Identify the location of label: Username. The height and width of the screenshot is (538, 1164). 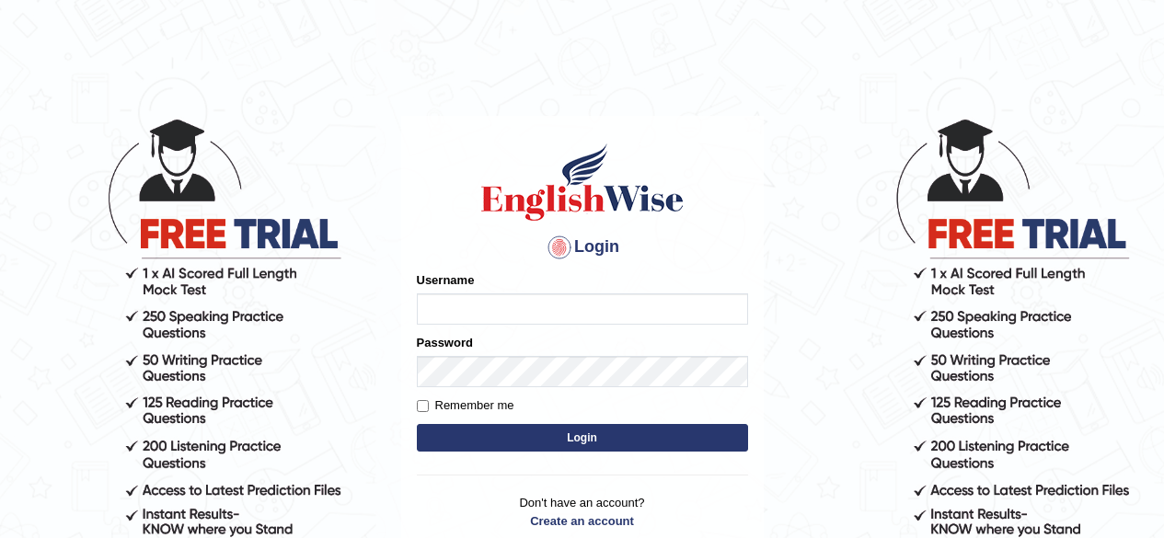
(445, 280).